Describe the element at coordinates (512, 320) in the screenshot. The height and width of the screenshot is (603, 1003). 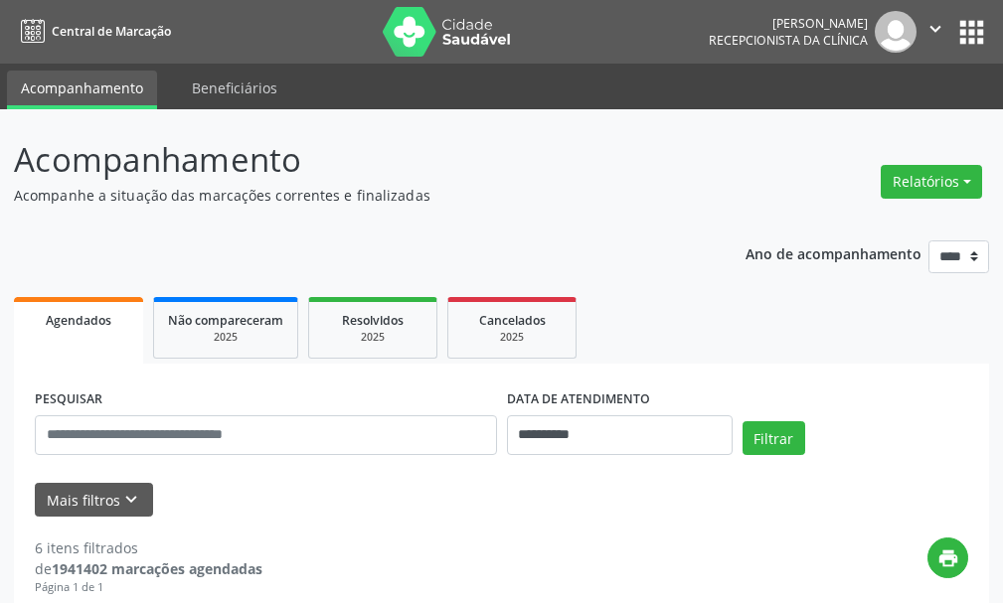
I see `span: Cancelados` at that location.